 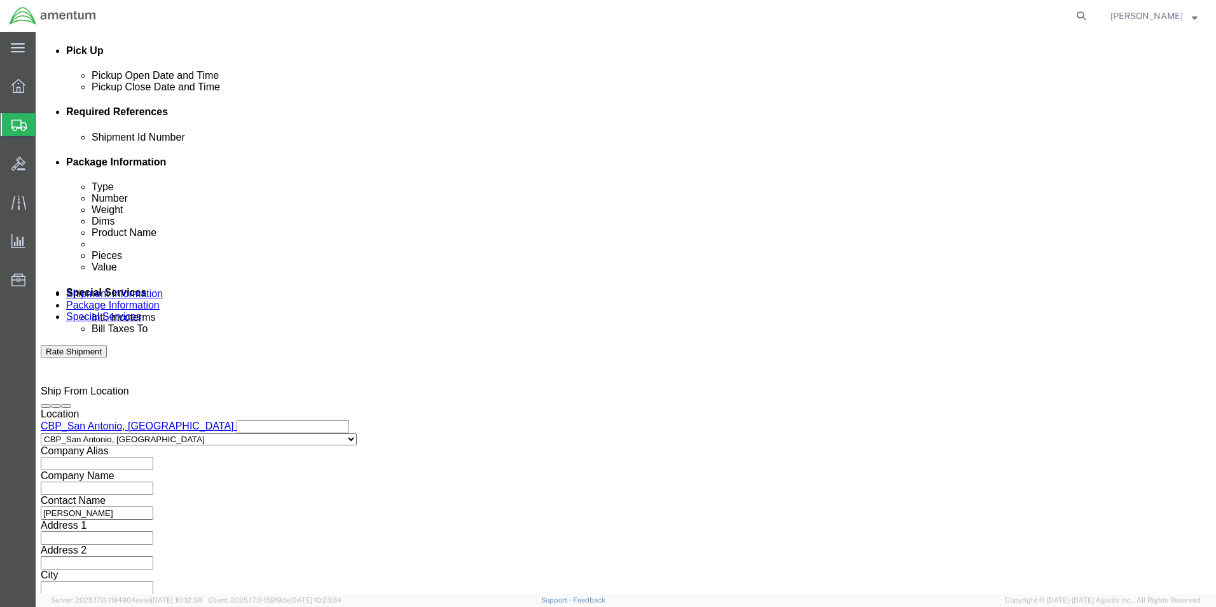 What do you see at coordinates (1147, 16) in the screenshot?
I see `span: Dewayne Jennings` at bounding box center [1147, 16].